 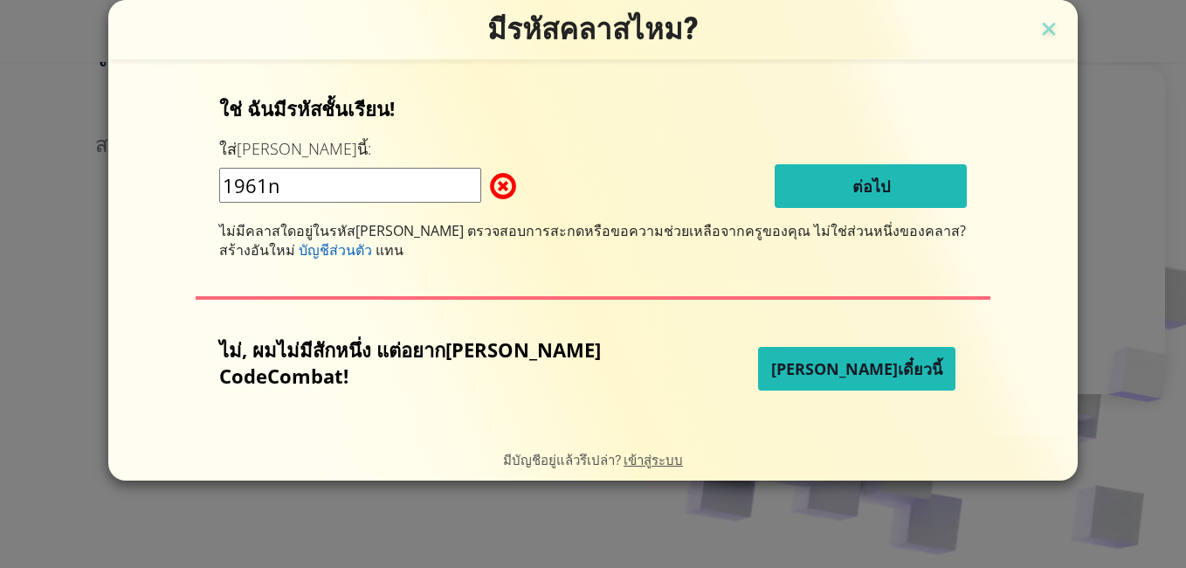 What do you see at coordinates (563, 459) in the screenshot?
I see `span: มีบัญชีอยู่แล้วรึเปล่า?` at bounding box center [563, 459].